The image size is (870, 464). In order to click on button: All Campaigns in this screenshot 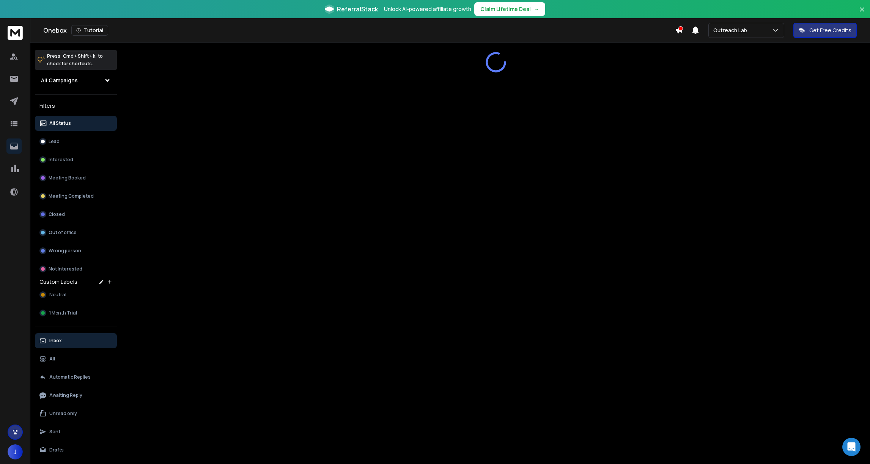, I will do `click(76, 80)`.